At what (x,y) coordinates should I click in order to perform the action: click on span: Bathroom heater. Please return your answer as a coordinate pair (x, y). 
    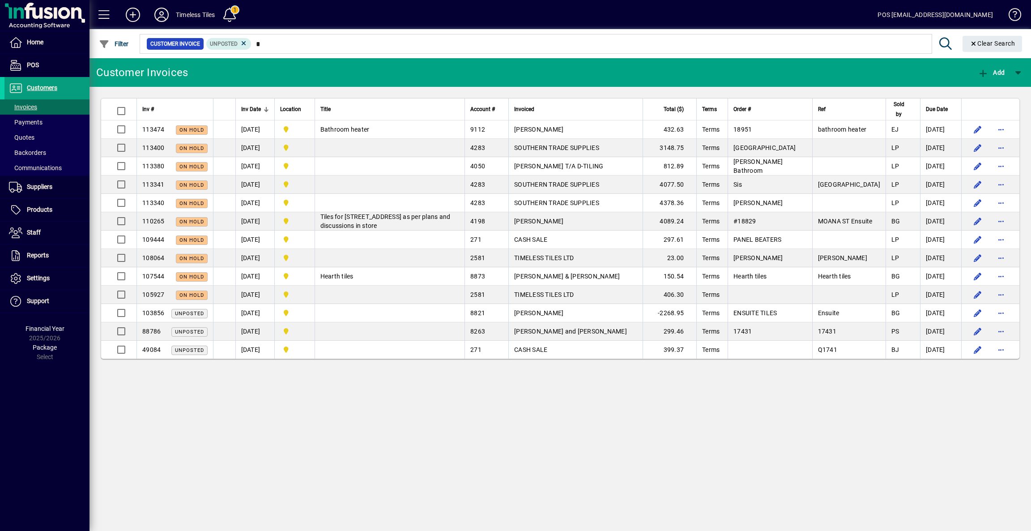
    Looking at the image, I should click on (345, 129).